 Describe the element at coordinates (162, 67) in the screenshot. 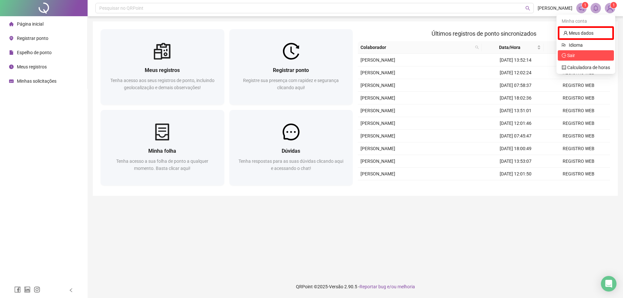

I see `a: Meus registrosTenha acesso aos seus registros de ponto, incluindo geolocalização e demais observa...` at that location.